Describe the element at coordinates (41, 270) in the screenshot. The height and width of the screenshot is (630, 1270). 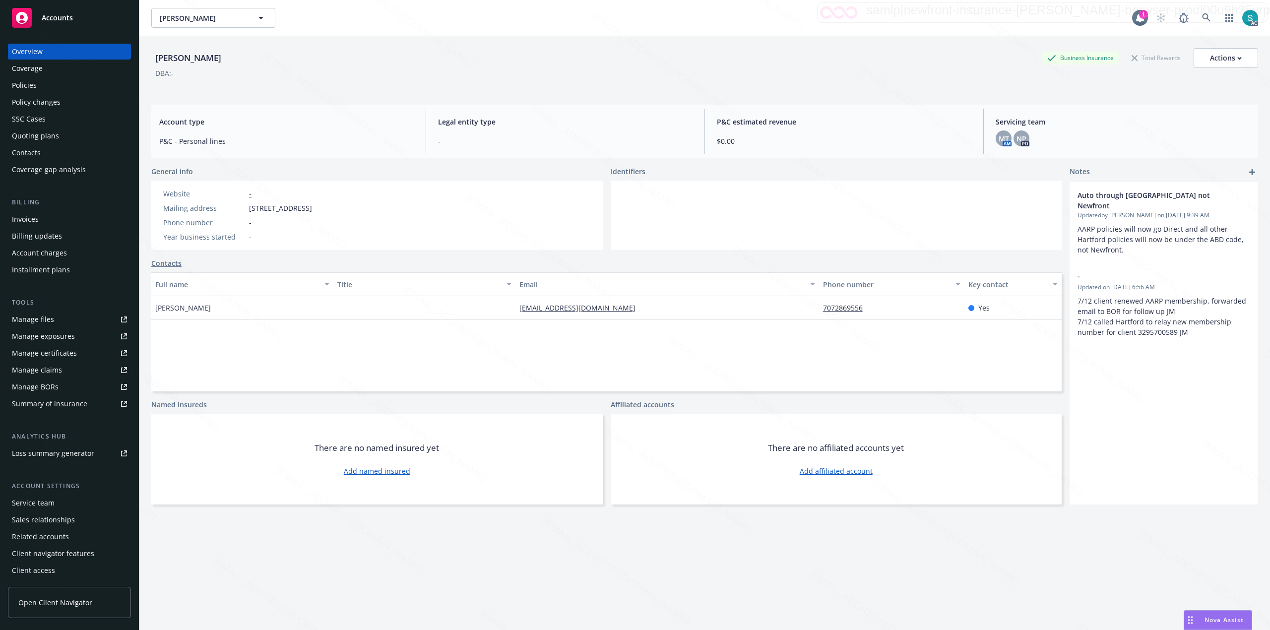
I see `div: Installment plans` at that location.